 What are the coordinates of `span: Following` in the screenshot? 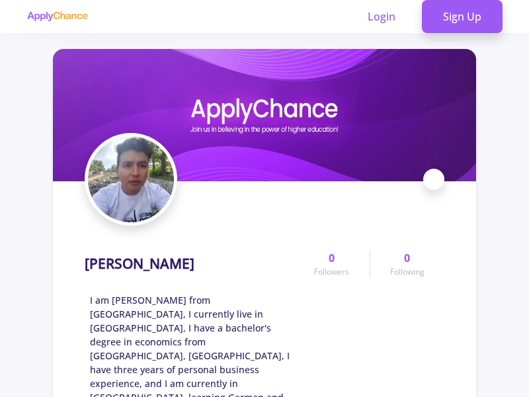 It's located at (407, 272).